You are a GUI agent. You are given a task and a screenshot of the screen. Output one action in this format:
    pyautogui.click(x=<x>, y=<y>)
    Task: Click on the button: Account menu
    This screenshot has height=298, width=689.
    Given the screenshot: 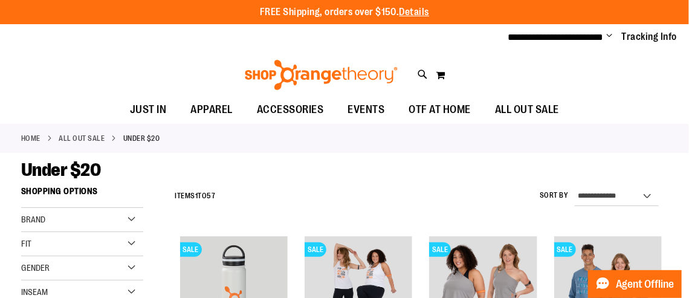 What is the action you would take?
    pyautogui.click(x=610, y=37)
    